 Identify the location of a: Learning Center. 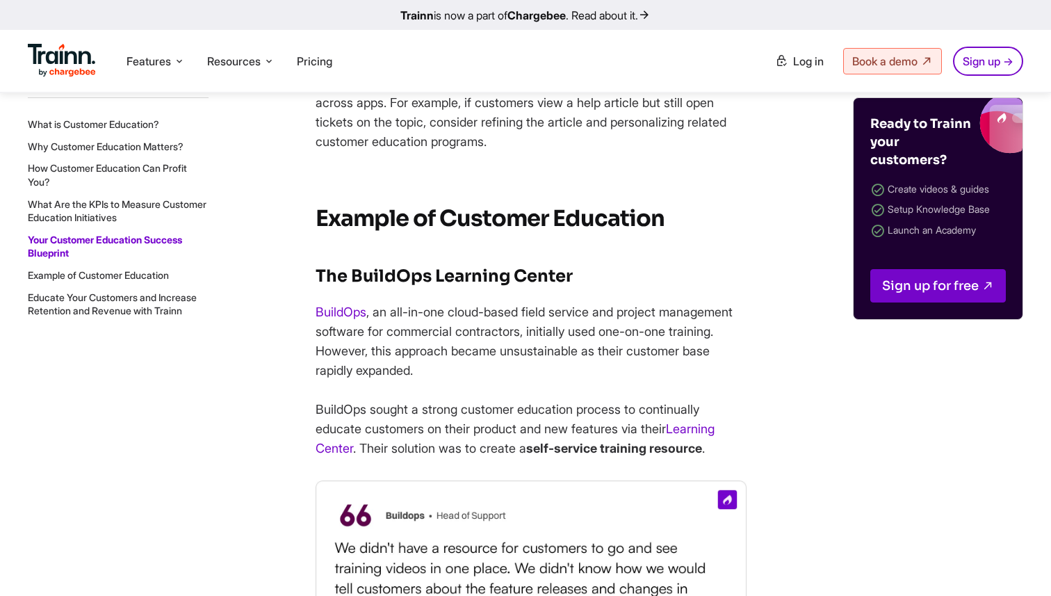
(515, 438).